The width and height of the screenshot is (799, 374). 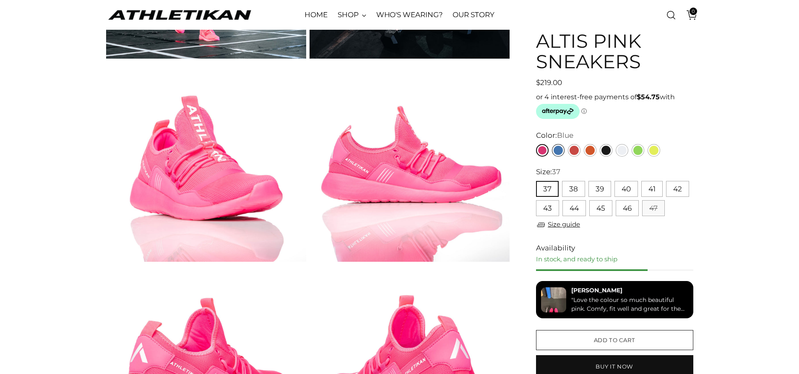 I want to click on a: Yellow, so click(x=654, y=151).